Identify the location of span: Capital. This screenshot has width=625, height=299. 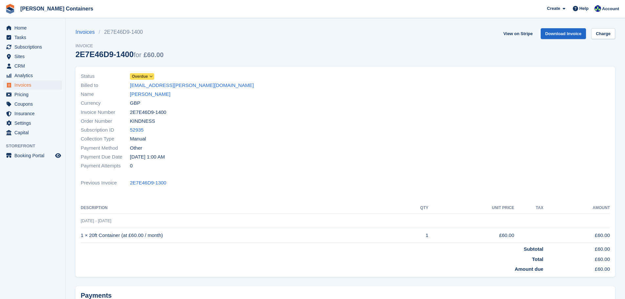
(34, 133).